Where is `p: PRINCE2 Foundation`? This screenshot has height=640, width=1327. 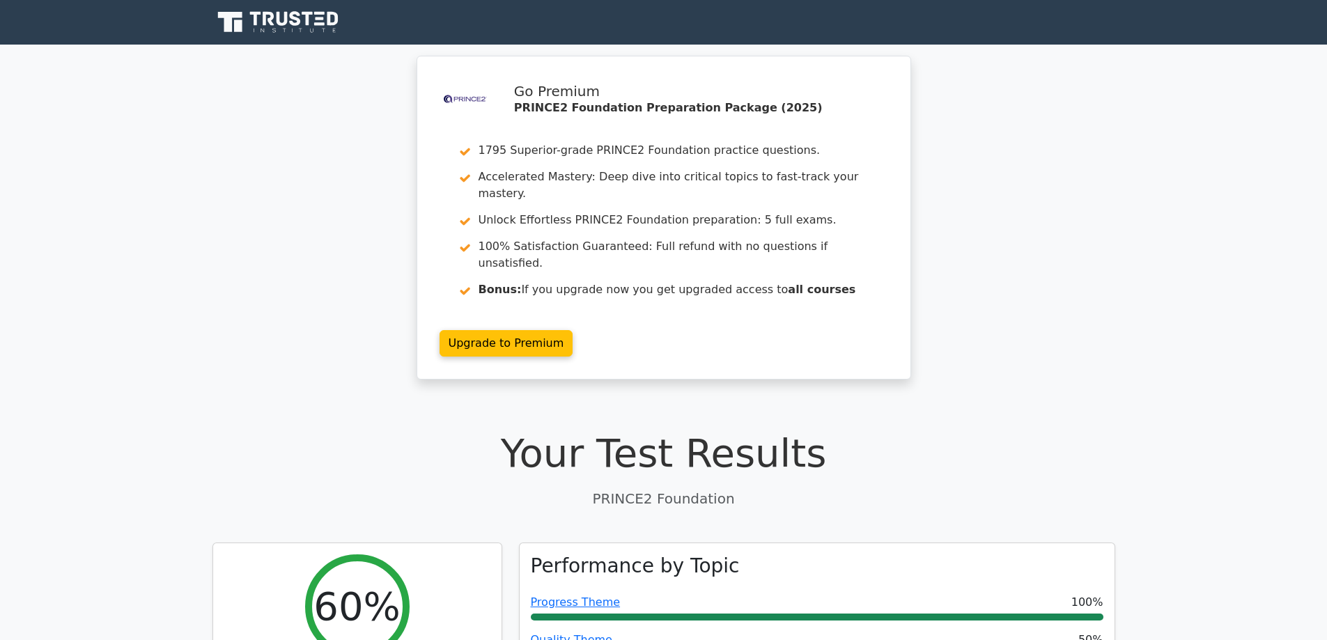
p: PRINCE2 Foundation is located at coordinates (664, 499).